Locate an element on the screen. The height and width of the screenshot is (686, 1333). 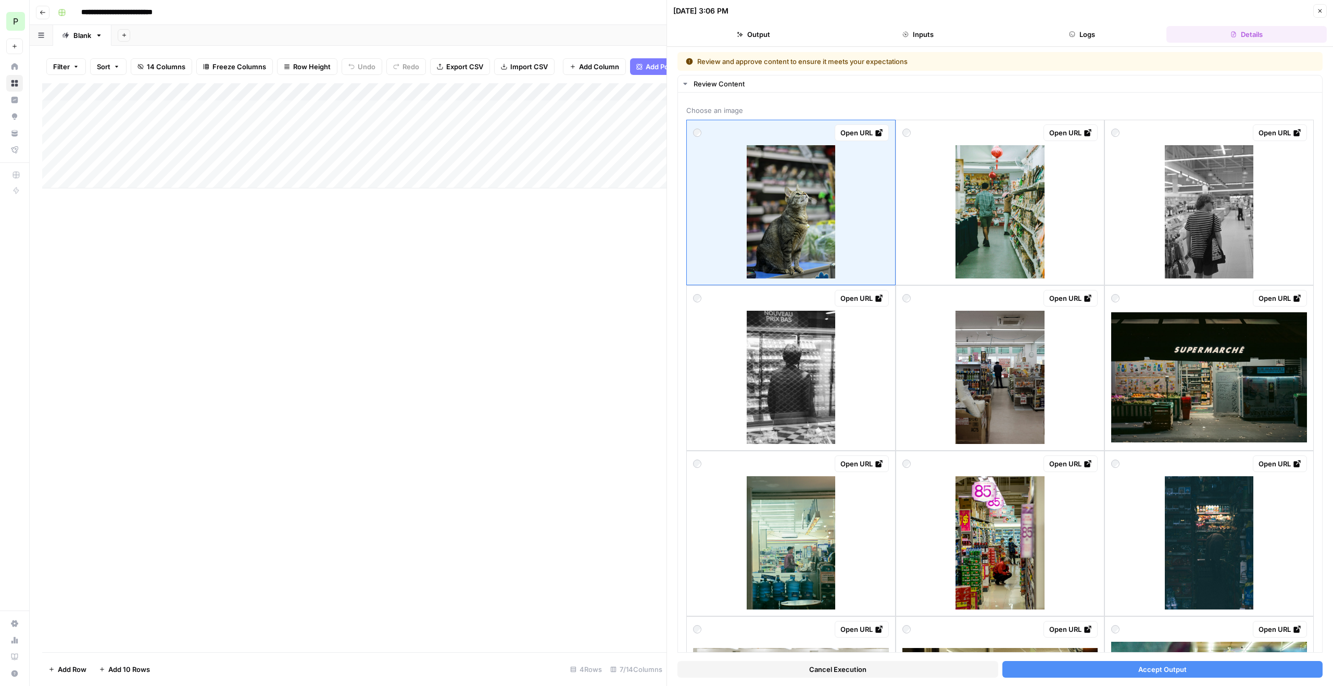
img: photo-1588691551092-ced49046fbe8 is located at coordinates (999, 543).